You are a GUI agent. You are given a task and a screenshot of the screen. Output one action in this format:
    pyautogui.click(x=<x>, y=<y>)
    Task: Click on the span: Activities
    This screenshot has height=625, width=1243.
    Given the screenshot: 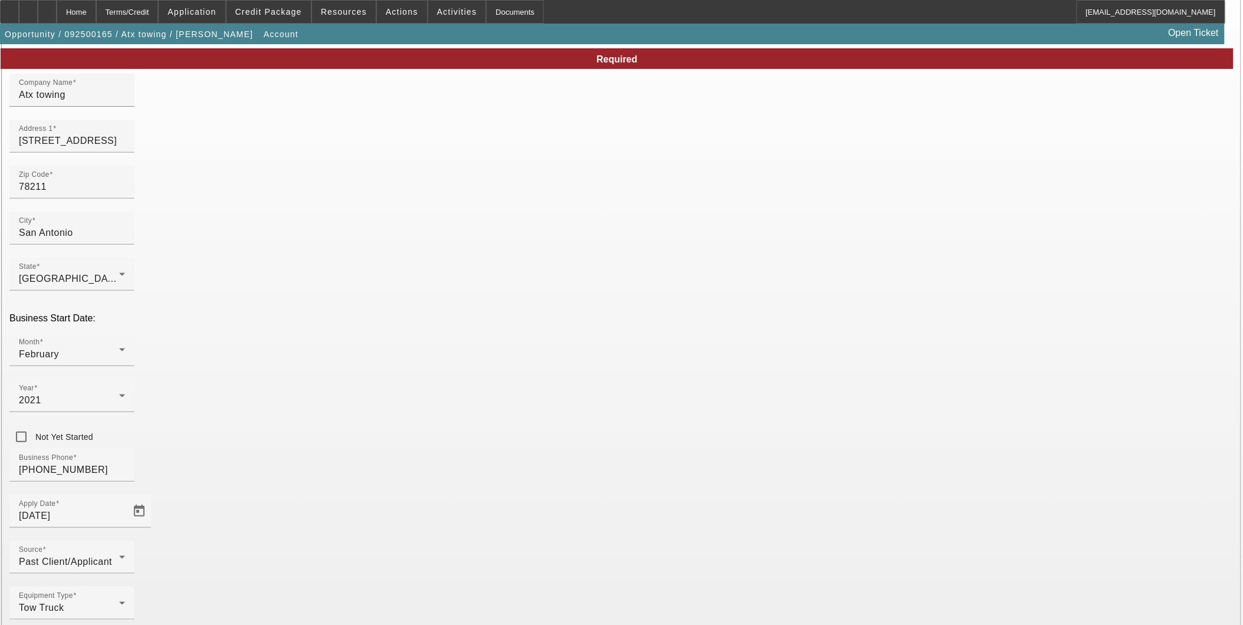 What is the action you would take?
    pyautogui.click(x=457, y=12)
    